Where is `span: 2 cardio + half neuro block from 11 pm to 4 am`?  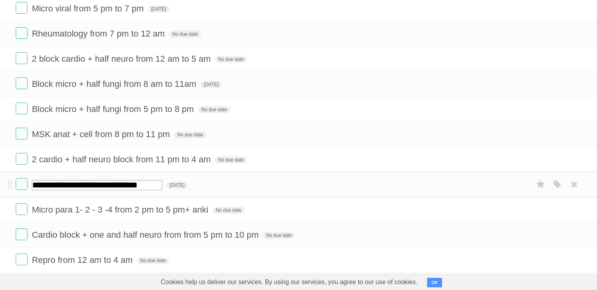 span: 2 cardio + half neuro block from 11 pm to 4 am is located at coordinates (122, 159).